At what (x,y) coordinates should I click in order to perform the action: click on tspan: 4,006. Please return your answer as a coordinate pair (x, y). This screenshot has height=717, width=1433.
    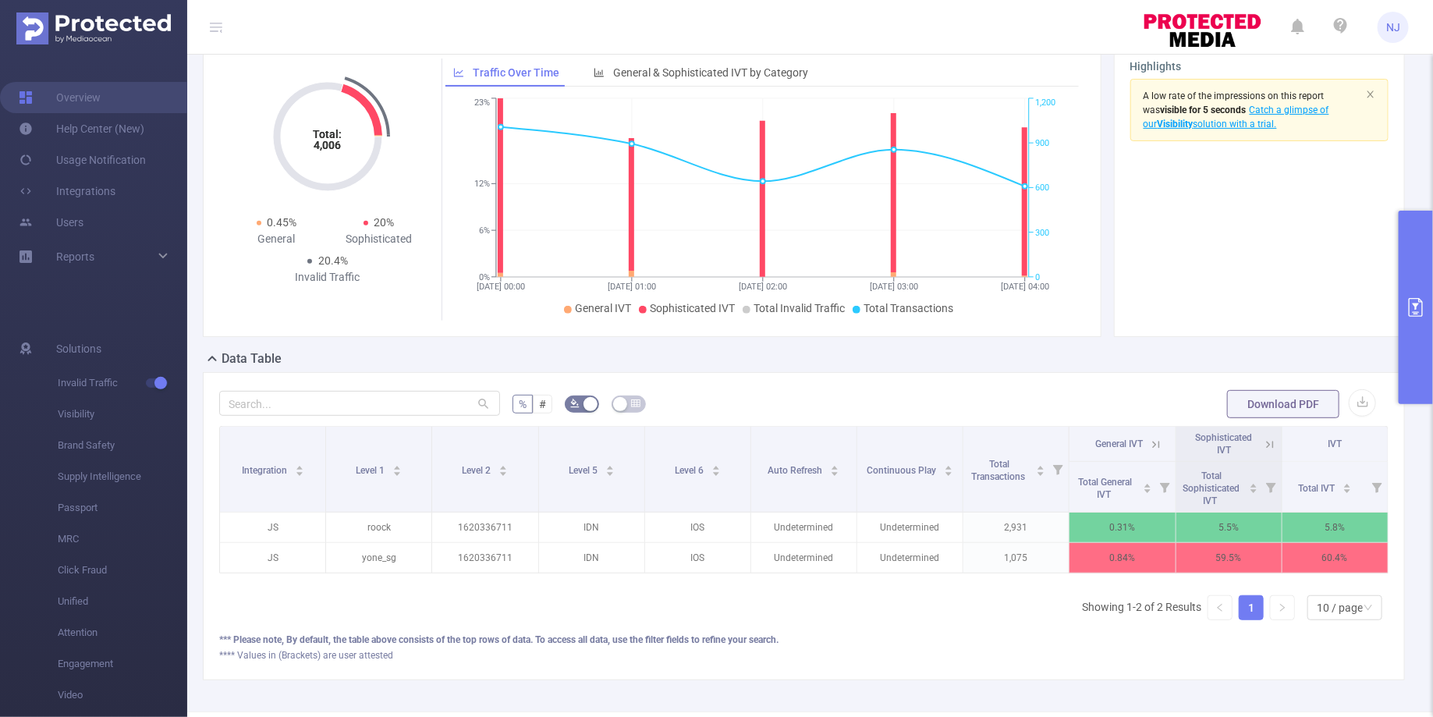
    Looking at the image, I should click on (328, 145).